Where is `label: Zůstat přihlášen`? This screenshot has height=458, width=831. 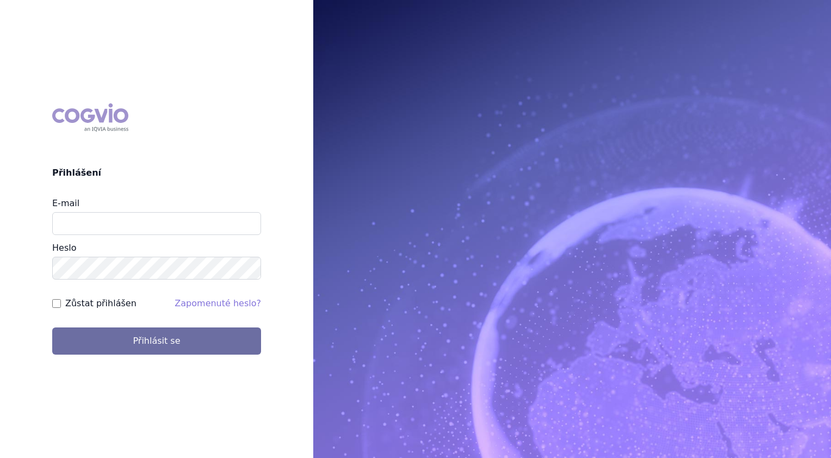 label: Zůstat přihlášen is located at coordinates (101, 303).